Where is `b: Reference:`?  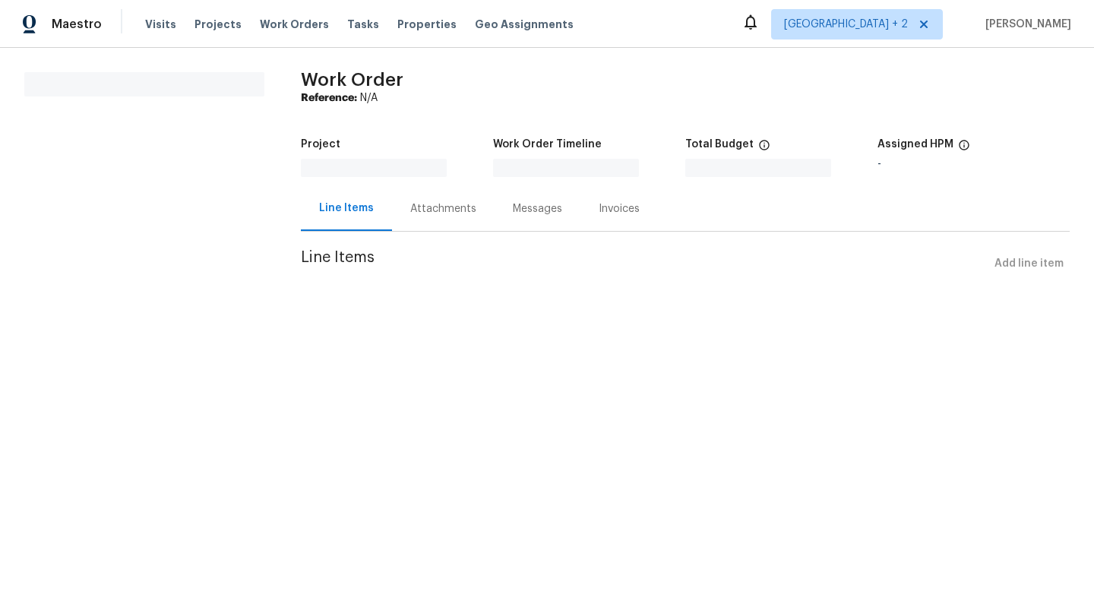
b: Reference: is located at coordinates (329, 98).